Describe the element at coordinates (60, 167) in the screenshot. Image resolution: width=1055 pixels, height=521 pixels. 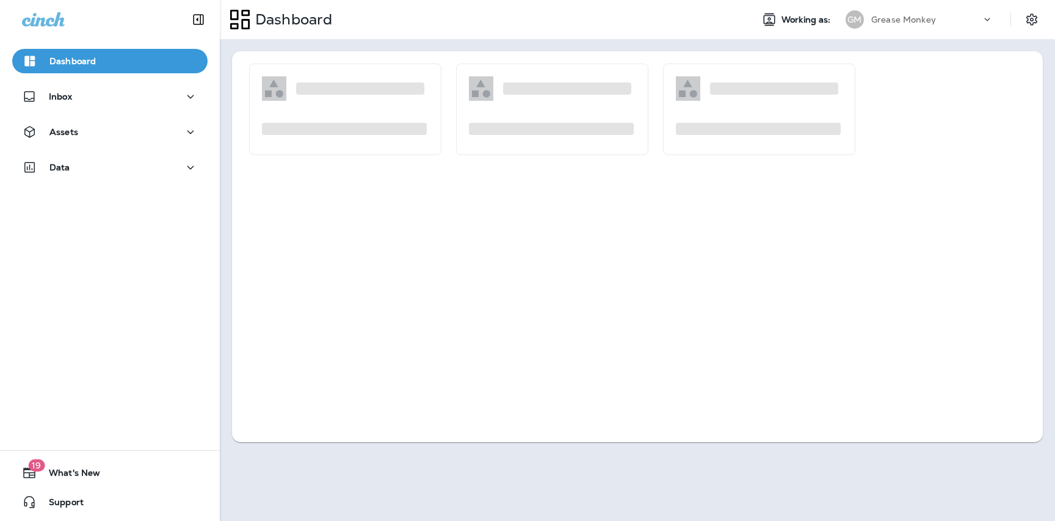
I see `p: Data` at that location.